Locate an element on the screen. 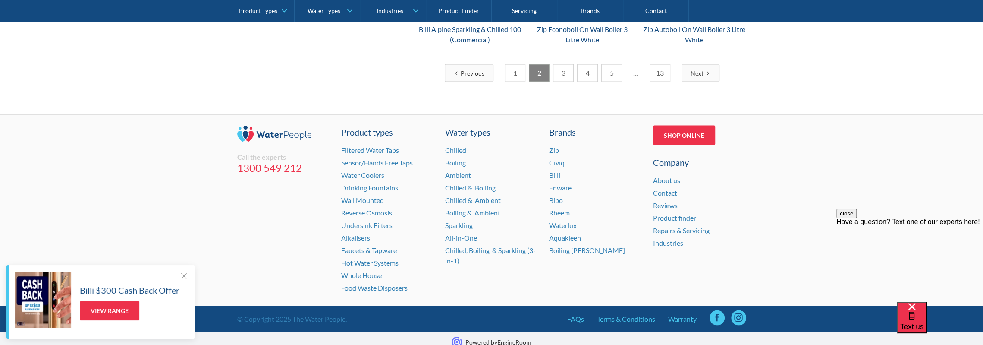 This screenshot has width=983, height=345. div: Company is located at coordinates (700, 162).